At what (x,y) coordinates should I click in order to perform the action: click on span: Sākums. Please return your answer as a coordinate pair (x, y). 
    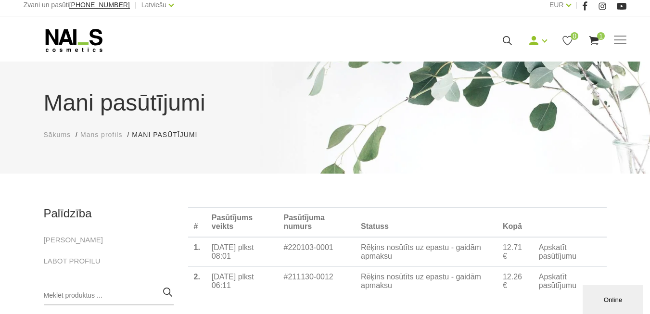
    Looking at the image, I should click on (57, 135).